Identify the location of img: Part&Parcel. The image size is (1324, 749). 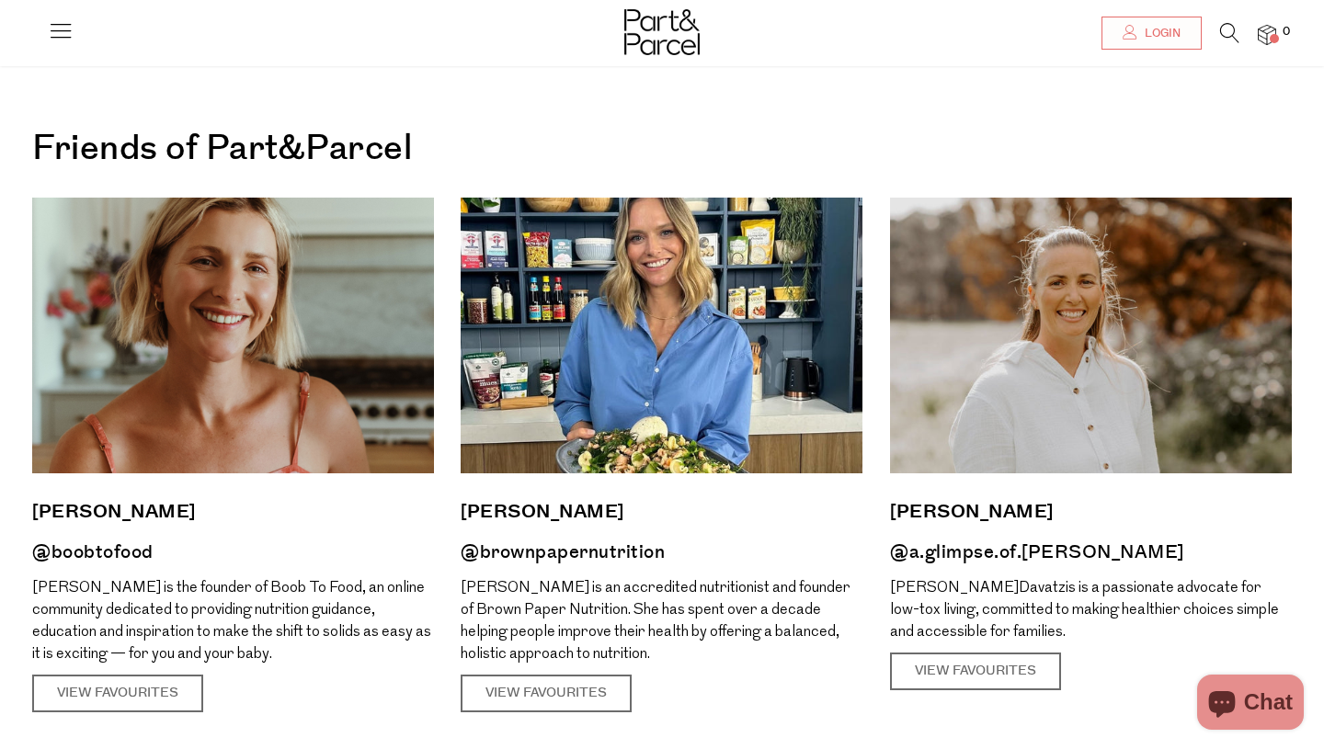
(662, 32).